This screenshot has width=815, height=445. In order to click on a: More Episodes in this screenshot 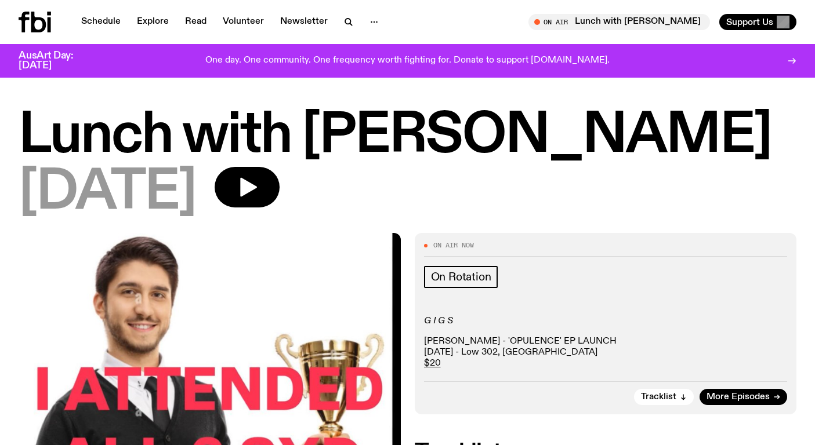, I will do `click(743, 397)`.